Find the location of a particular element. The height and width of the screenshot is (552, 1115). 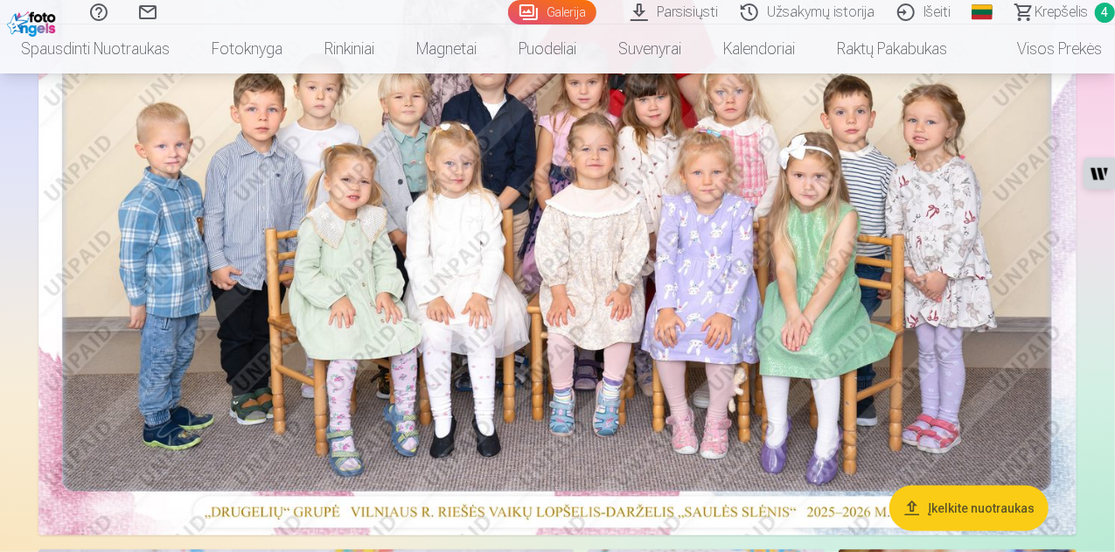

img: /fa2 is located at coordinates (33, 22).